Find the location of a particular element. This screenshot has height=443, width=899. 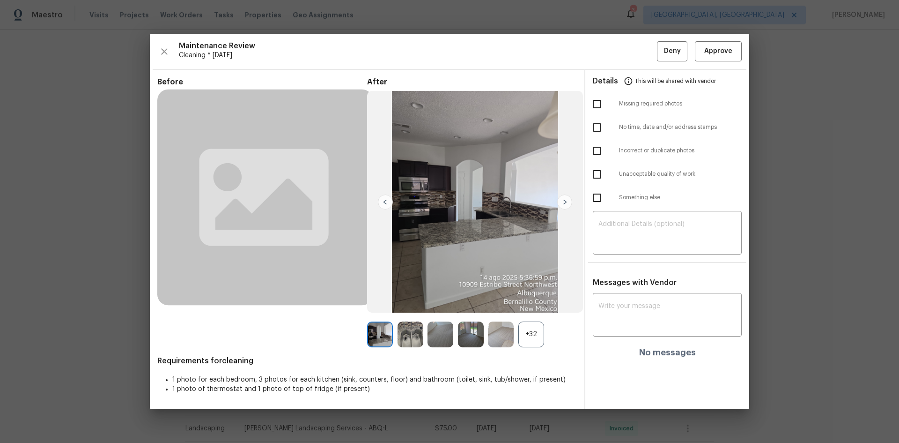

span: Unacceptable quality of work is located at coordinates (681, 174).